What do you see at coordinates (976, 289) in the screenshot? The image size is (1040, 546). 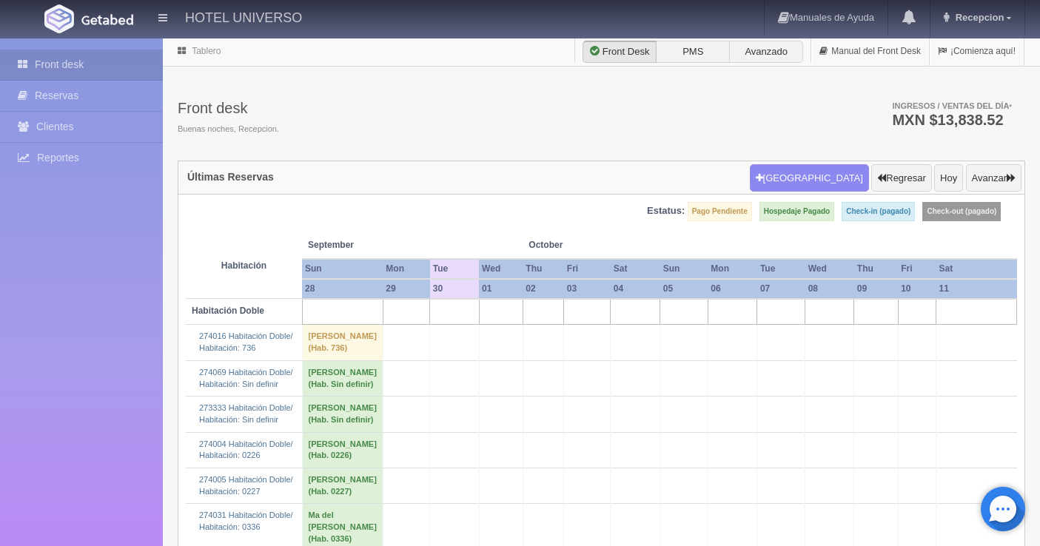 I see `th: 11` at bounding box center [976, 289].